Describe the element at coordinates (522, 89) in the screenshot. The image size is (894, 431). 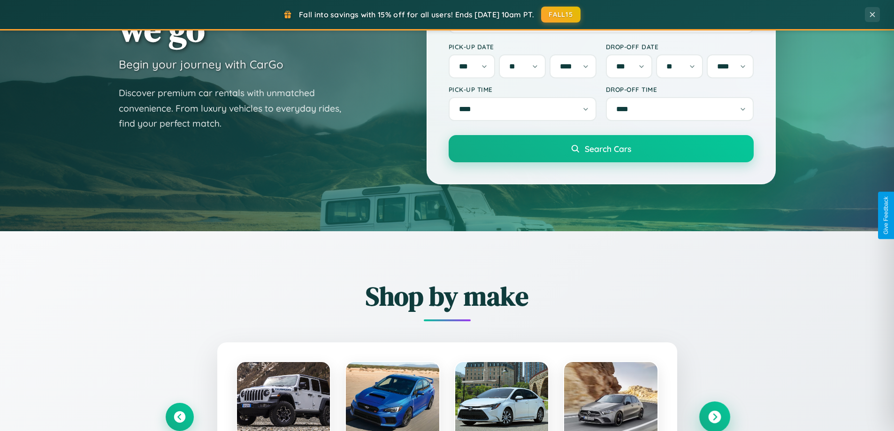
I see `label: Pick-up Time` at that location.